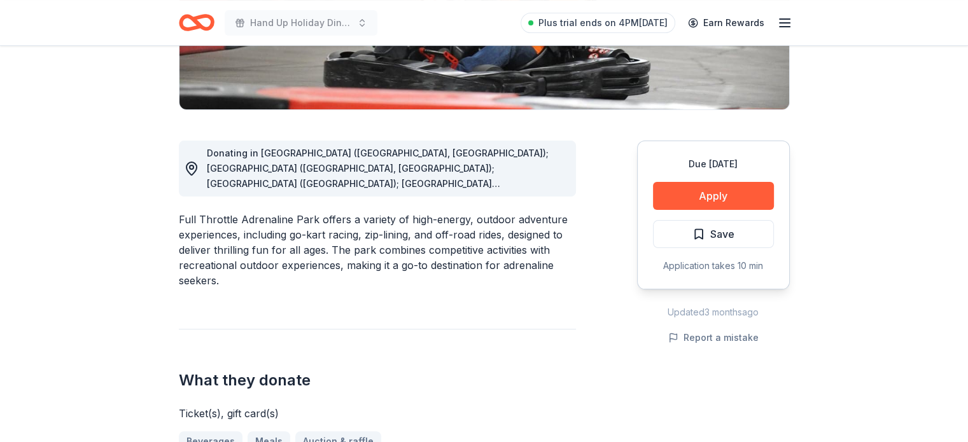 The height and width of the screenshot is (442, 968). Describe the element at coordinates (377, 250) in the screenshot. I see `div: Full Throttle Adrenaline Park offers a variety of high-energy, outdoor adventure experiences, inc...` at that location.